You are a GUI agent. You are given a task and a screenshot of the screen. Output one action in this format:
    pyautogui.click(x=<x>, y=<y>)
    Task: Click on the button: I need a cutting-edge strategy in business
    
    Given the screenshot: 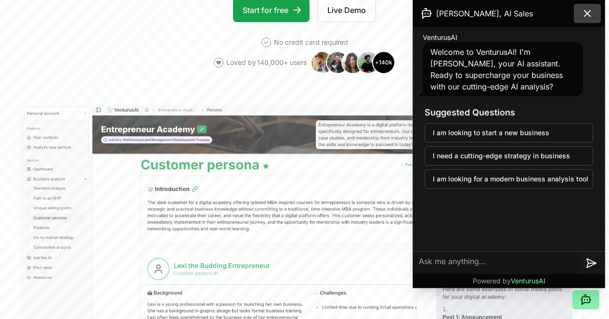 What is the action you would take?
    pyautogui.click(x=508, y=156)
    